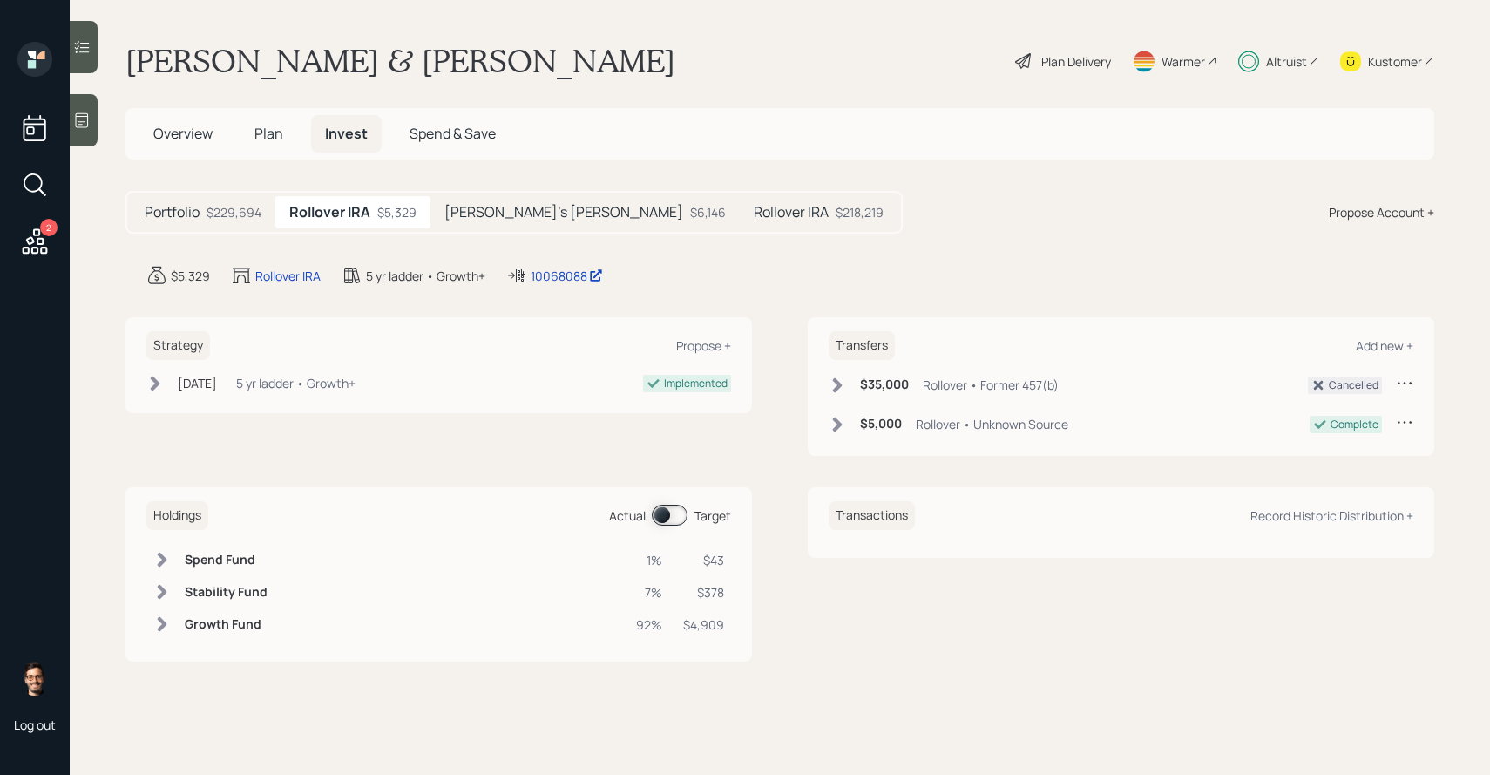 Image resolution: width=1490 pixels, height=775 pixels. What do you see at coordinates (452, 133) in the screenshot?
I see `span: Spend & Save` at bounding box center [452, 133].